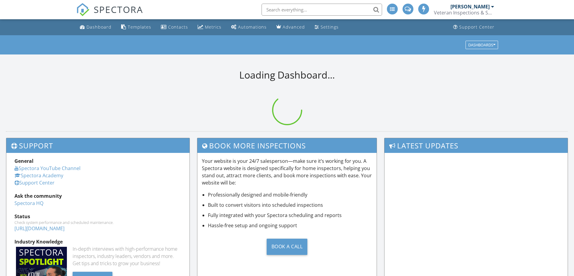  I want to click on div: Industry Knowledge, so click(98, 242).